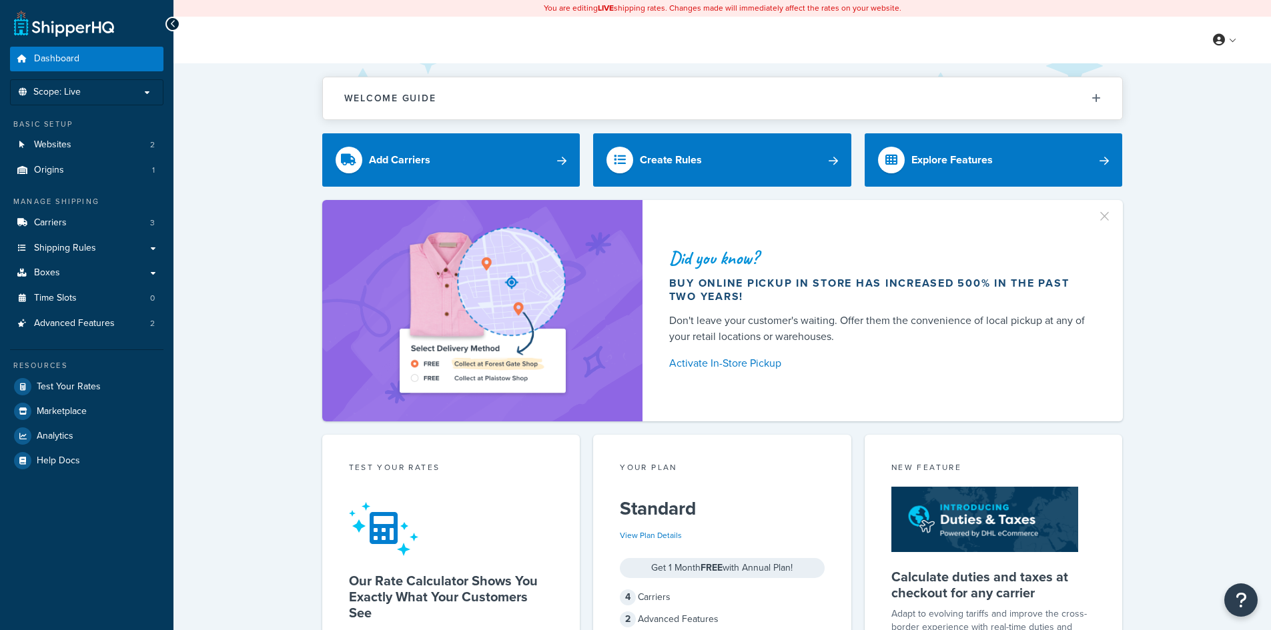  I want to click on div: Get 1 Month with Annual Plan!, so click(722, 568).